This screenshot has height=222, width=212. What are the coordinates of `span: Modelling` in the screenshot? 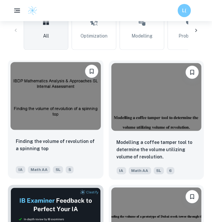 It's located at (142, 36).